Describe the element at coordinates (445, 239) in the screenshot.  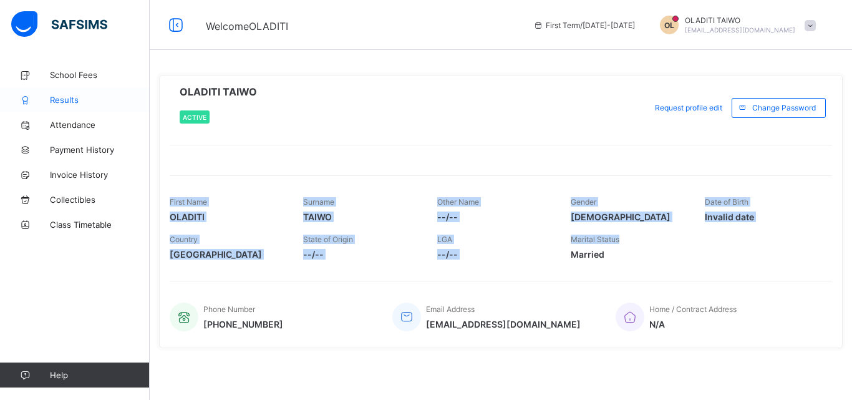
I see `span: LGA` at that location.